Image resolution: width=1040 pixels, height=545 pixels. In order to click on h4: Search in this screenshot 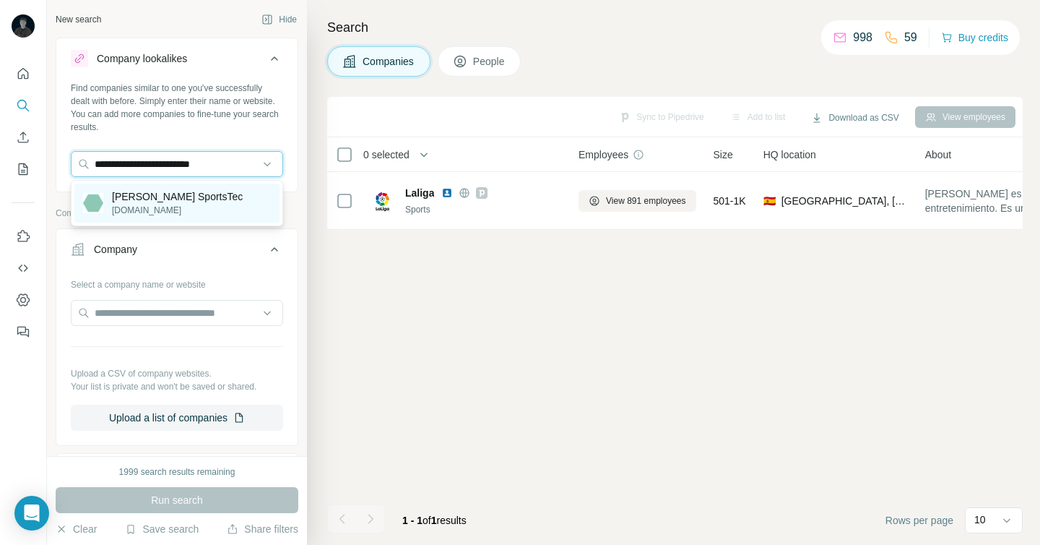, I will do `click(675, 27)`.